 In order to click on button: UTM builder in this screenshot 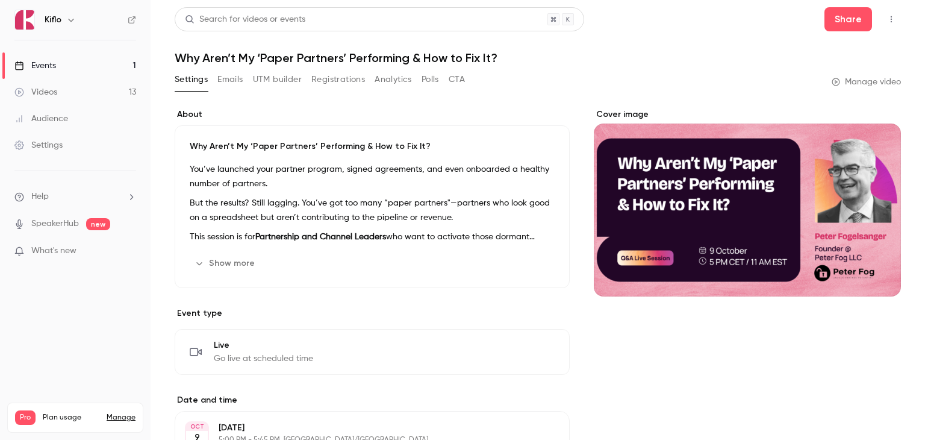, I will do `click(277, 79)`.